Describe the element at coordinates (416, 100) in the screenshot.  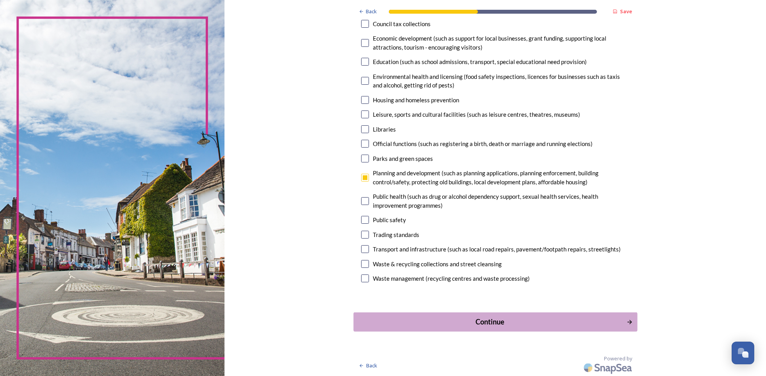
I see `div: Housing and homeless prevention` at that location.